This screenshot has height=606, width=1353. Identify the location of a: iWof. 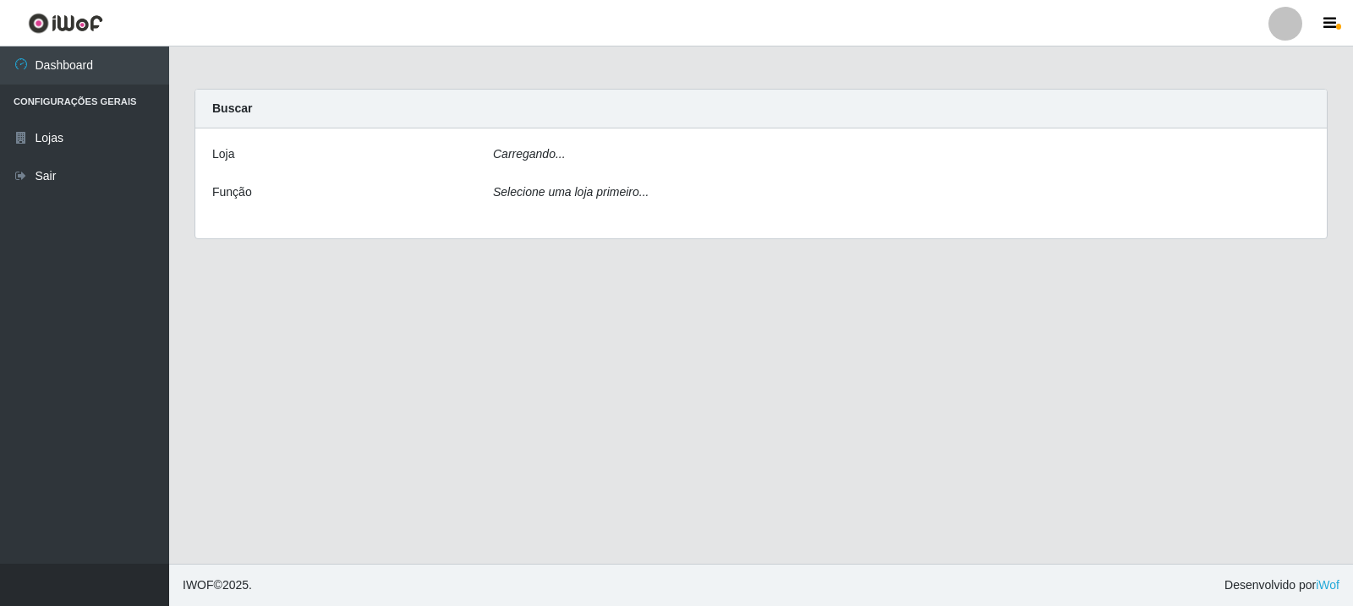
(1327, 585).